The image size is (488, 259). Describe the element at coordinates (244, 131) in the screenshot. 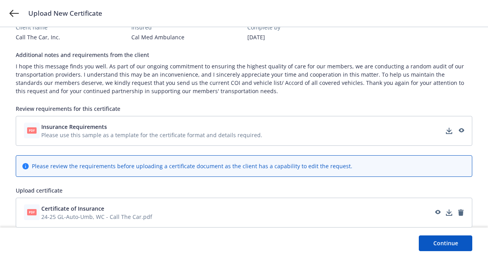

I see `div: Insurance RequirementsPlease use this sample as a template for the certificate format and details...` at that location.